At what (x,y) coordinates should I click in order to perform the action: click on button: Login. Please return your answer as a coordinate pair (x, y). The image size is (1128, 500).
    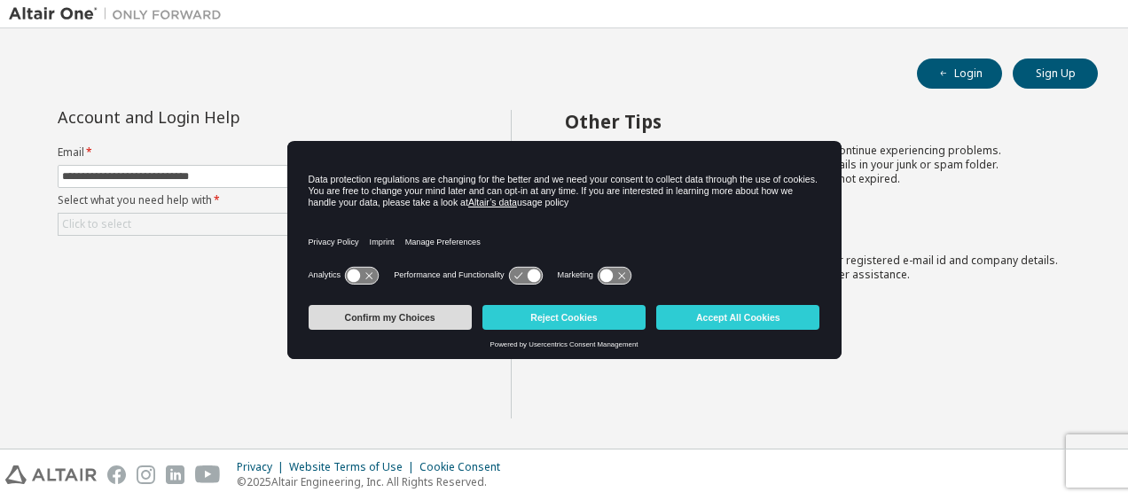
    Looking at the image, I should click on (960, 74).